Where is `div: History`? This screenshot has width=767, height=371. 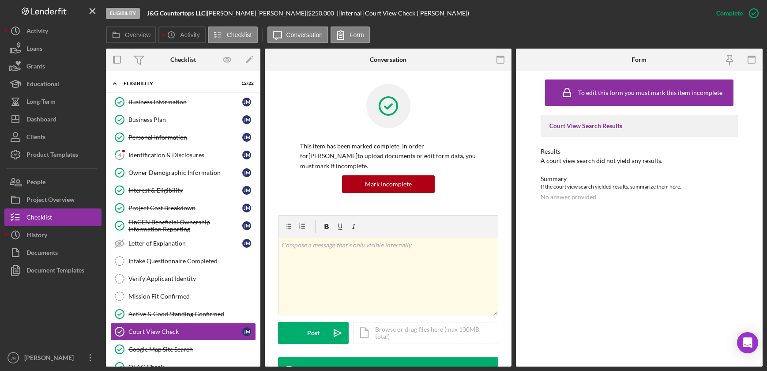
div: History is located at coordinates (37, 236).